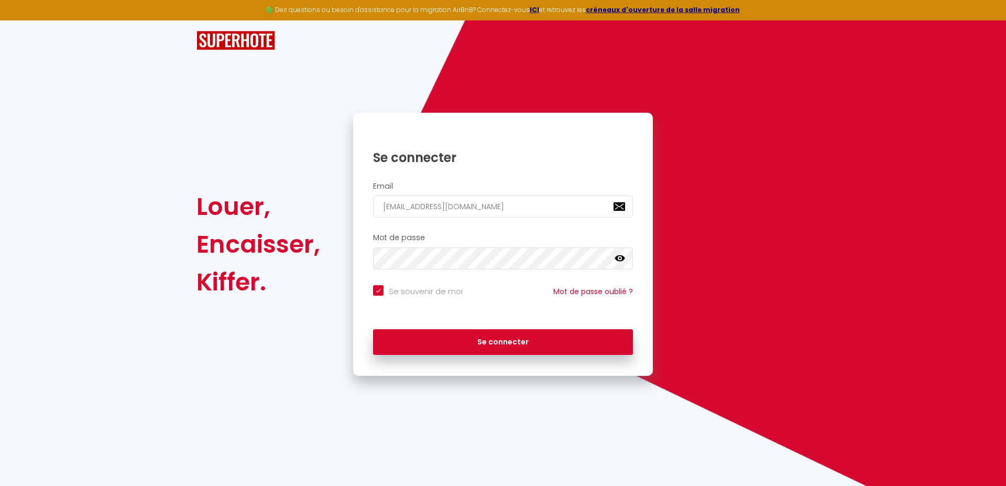  What do you see at coordinates (503, 157) in the screenshot?
I see `h1: Se connecter` at bounding box center [503, 157].